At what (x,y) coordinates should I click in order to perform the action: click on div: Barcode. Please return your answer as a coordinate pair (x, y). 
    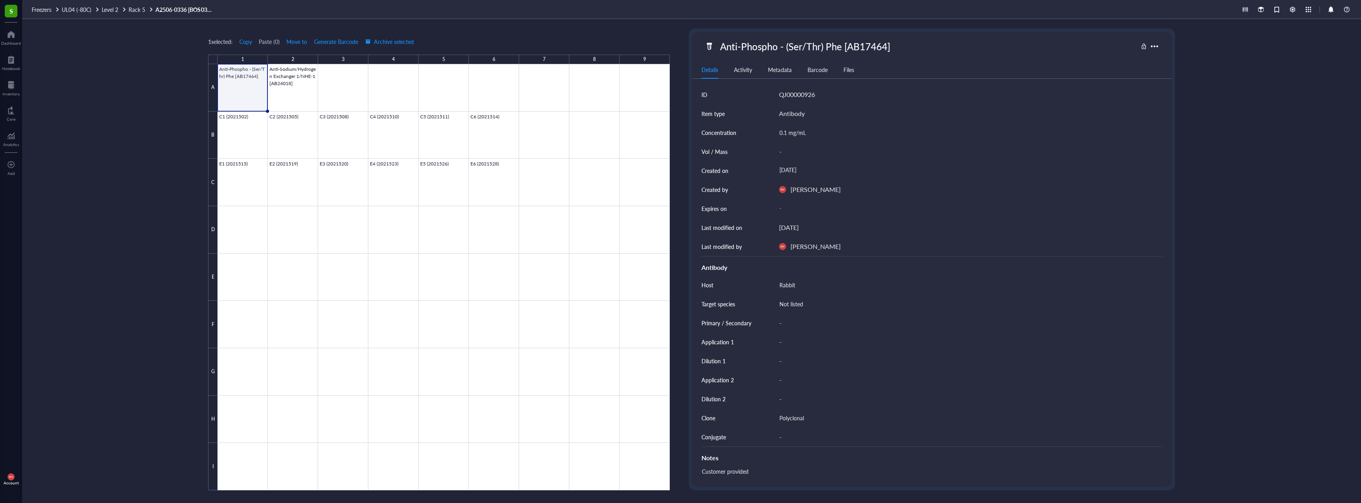
    Looking at the image, I should click on (817, 70).